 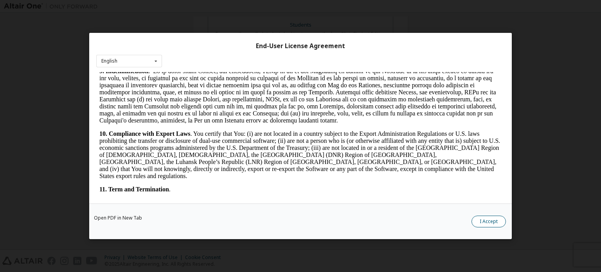 I want to click on strong: 10. Compliance with Export Laws, so click(x=48, y=61).